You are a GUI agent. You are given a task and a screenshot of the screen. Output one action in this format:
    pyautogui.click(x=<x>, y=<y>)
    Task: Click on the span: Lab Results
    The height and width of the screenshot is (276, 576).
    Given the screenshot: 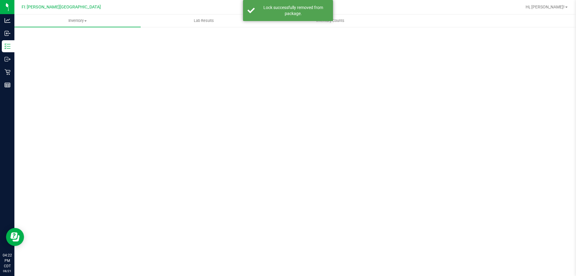 What is the action you would take?
    pyautogui.click(x=204, y=21)
    